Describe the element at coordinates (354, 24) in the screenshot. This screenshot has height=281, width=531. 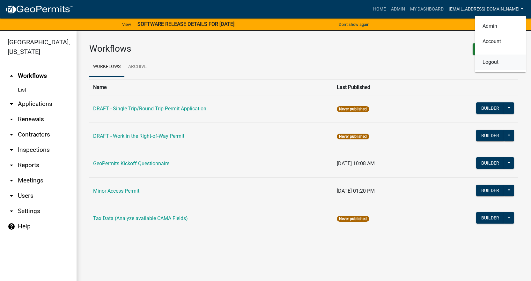
I see `button: Don't show again` at that location.